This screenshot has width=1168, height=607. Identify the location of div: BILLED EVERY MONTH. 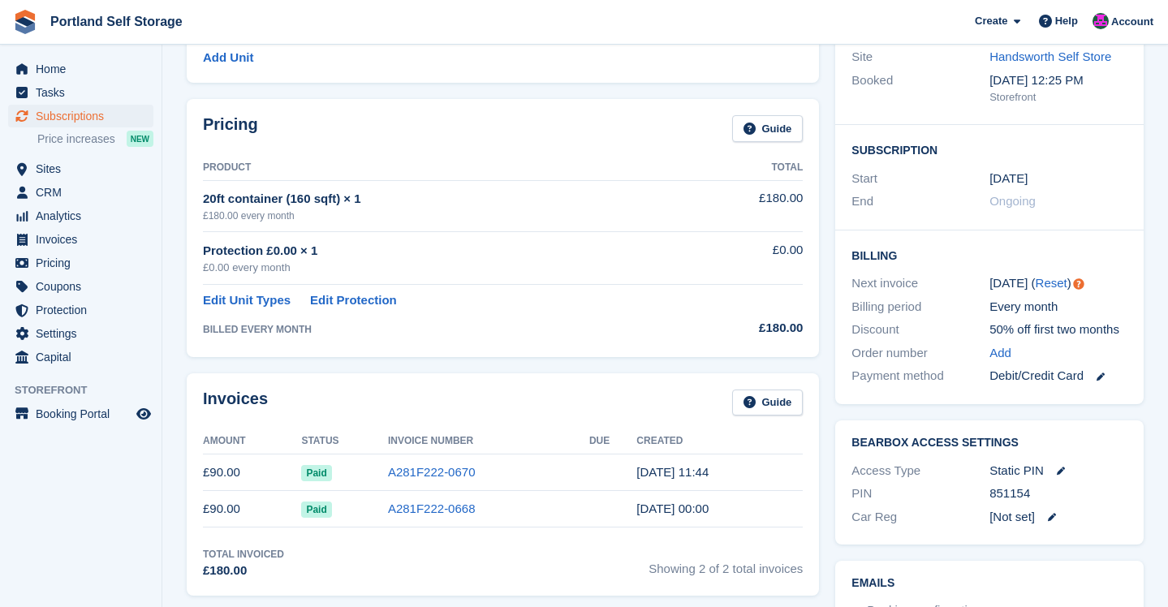
(447, 330).